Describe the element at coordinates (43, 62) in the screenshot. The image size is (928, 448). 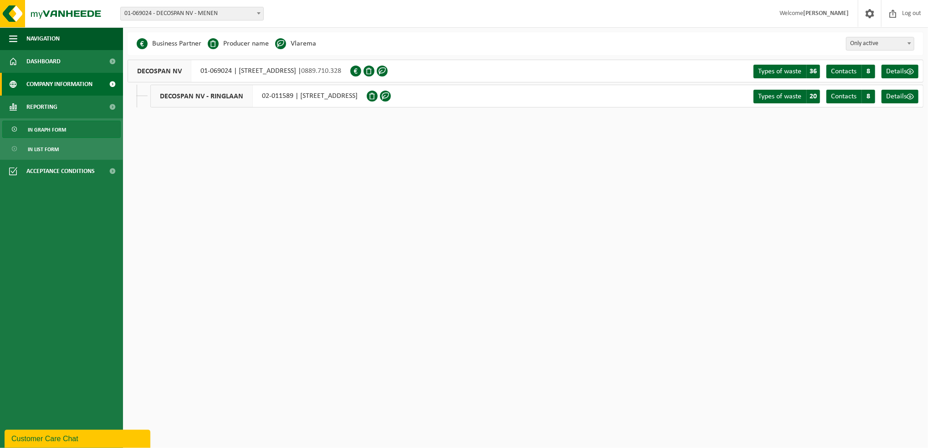
I see `span: Dashboard` at that location.